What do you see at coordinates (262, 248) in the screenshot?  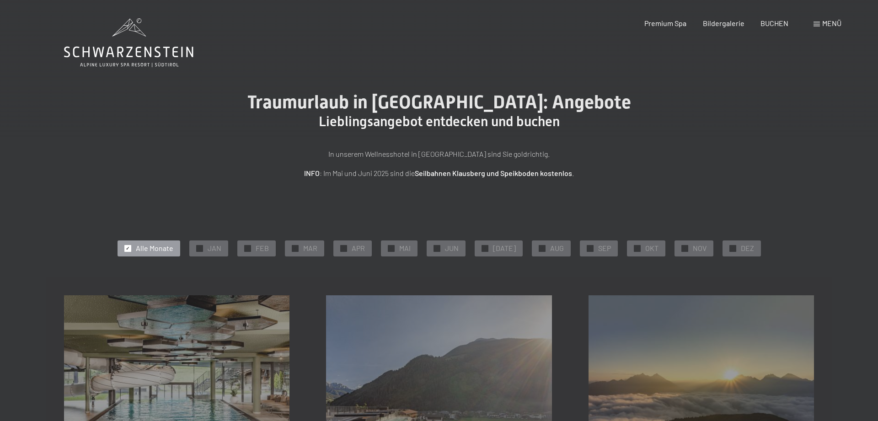 I see `span: FEB` at bounding box center [262, 248].